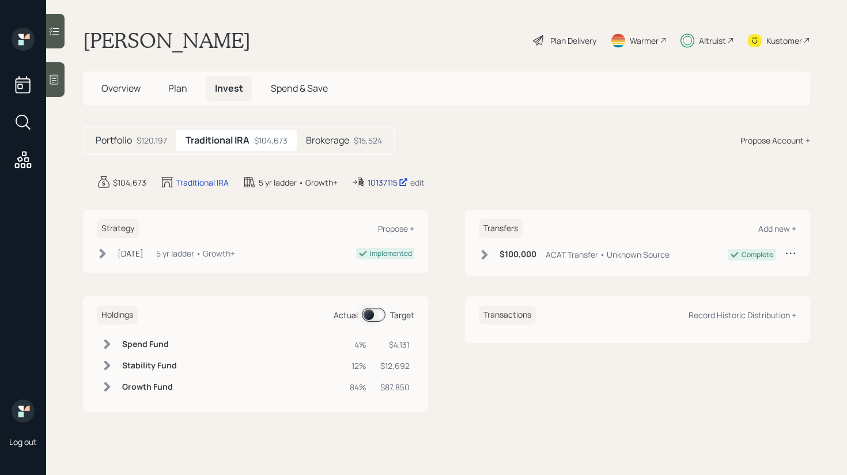  I want to click on div: 12%, so click(358, 365).